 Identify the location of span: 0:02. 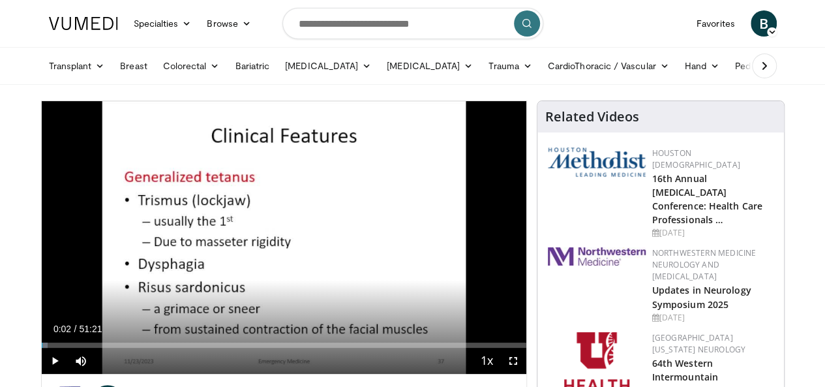
(62, 329).